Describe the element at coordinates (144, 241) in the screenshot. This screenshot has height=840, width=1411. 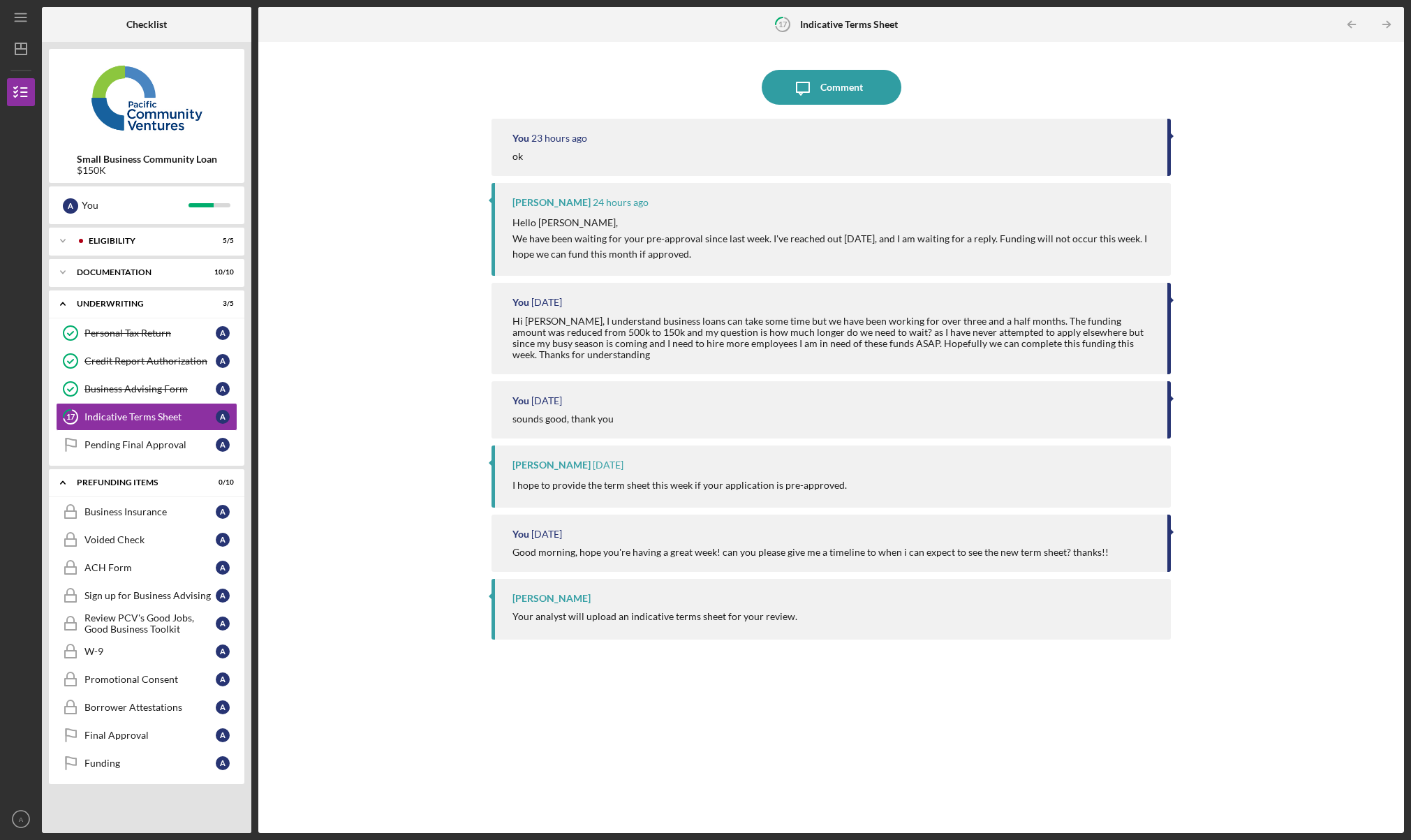
I see `div: Eligibility` at that location.